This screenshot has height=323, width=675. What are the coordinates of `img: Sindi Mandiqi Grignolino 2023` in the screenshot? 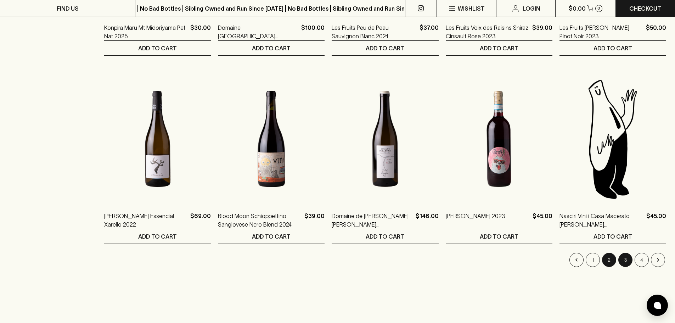 It's located at (499, 139).